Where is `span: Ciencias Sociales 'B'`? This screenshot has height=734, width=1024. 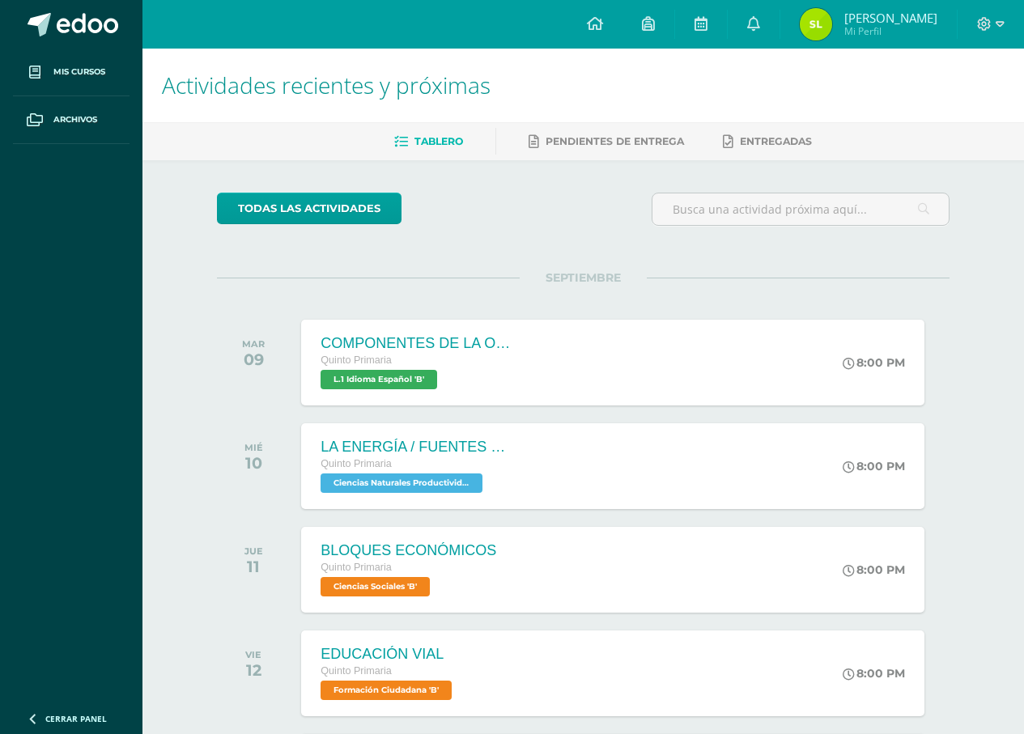
span: Ciencias Sociales 'B' is located at coordinates (375, 587).